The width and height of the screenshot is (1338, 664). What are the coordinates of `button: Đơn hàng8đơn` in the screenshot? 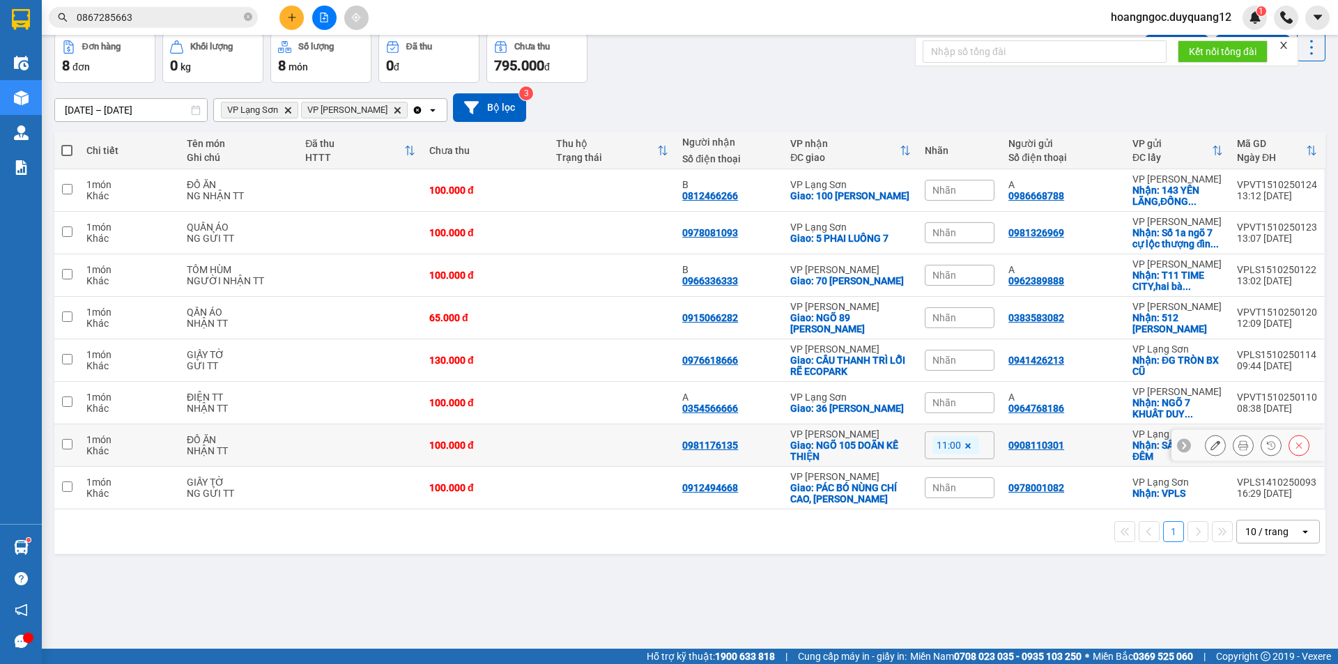 It's located at (105, 58).